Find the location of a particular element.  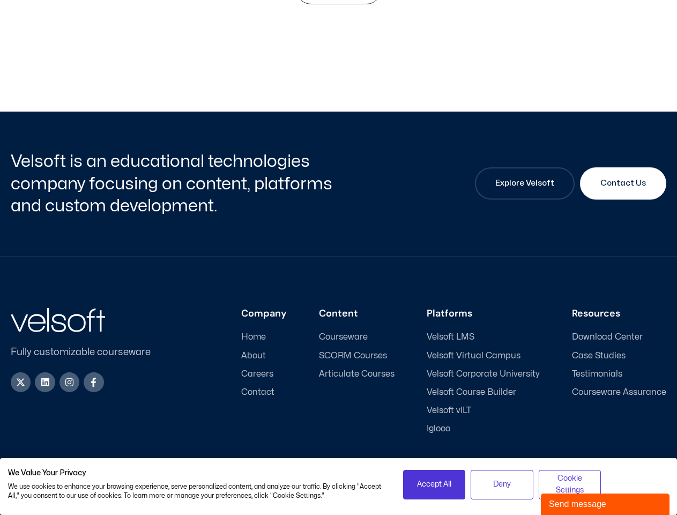

span: Cookie Settings is located at coordinates (570, 484).